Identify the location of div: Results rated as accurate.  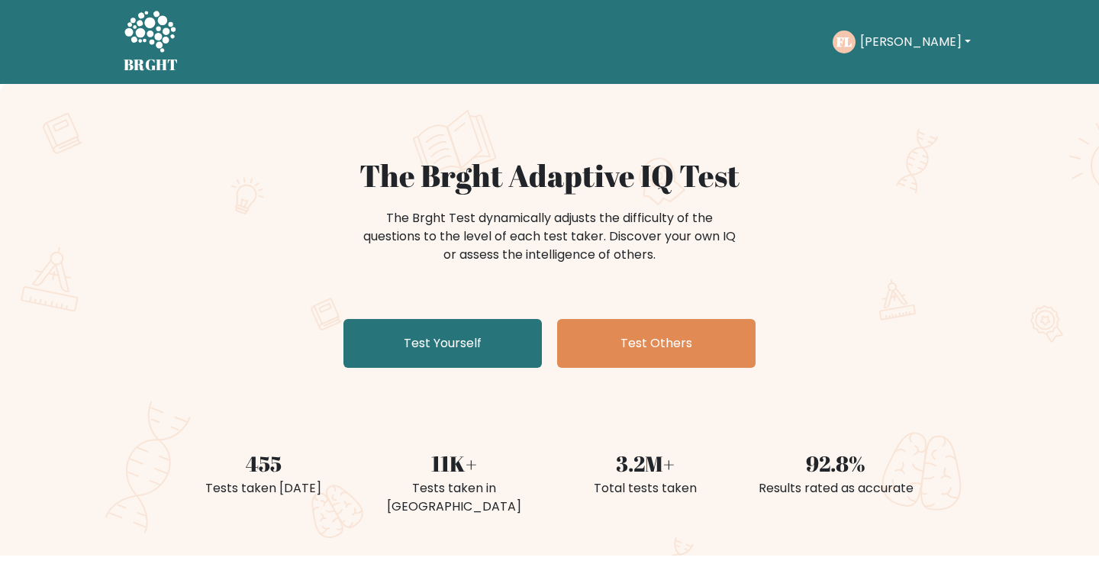
(836, 488).